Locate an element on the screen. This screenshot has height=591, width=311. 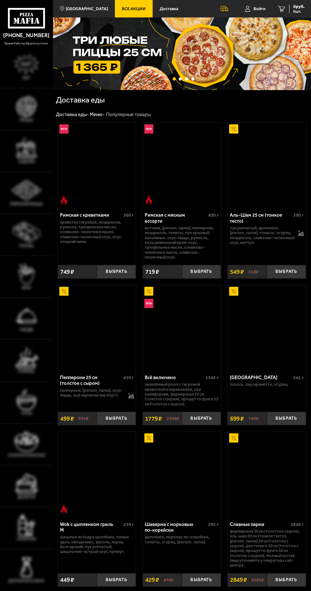
span: Наборы is located at coordinates (26, 162).